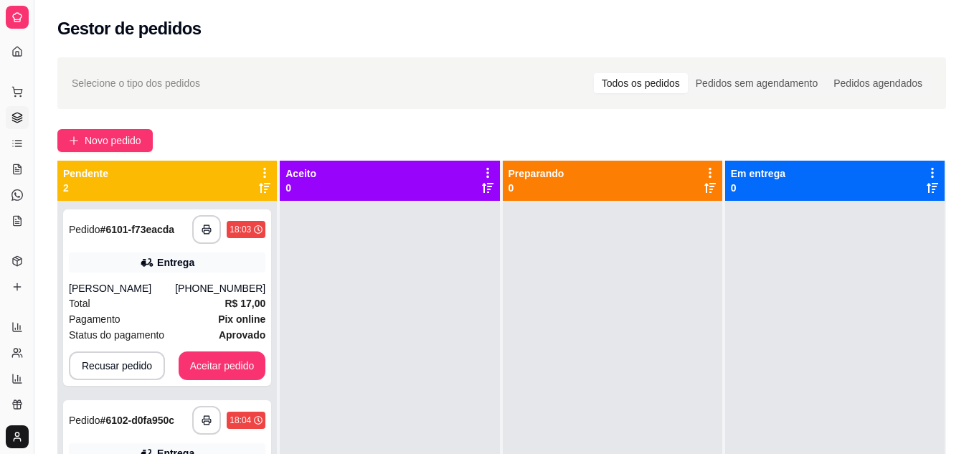 This screenshot has height=454, width=969. Describe the element at coordinates (116, 335) in the screenshot. I see `span: Status do pagamento` at that location.